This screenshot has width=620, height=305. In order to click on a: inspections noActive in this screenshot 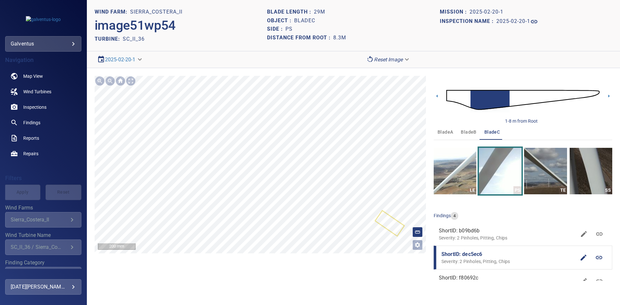, I will do `click(43, 107)`.